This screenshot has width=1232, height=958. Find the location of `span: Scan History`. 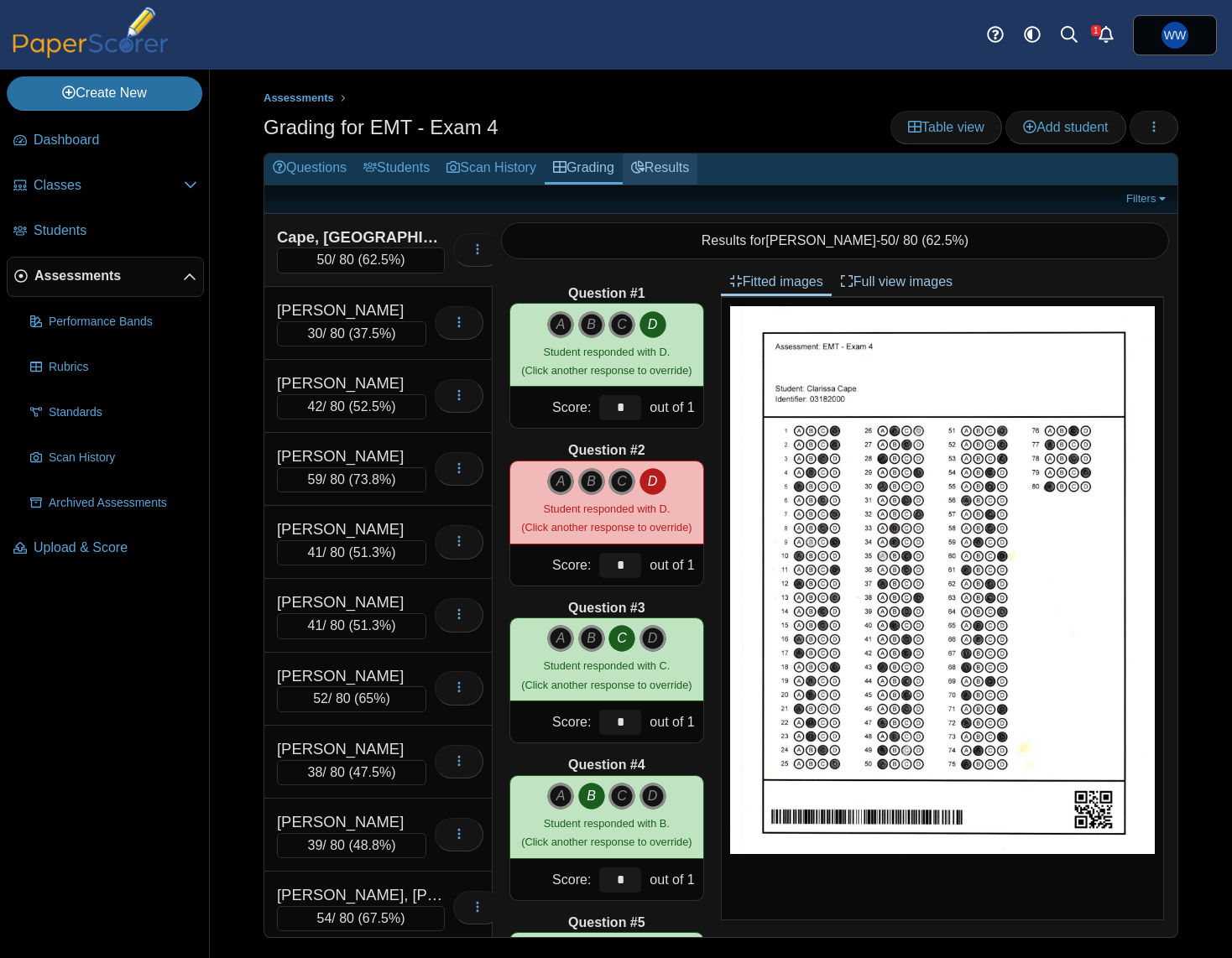

span: Scan History is located at coordinates (123, 458).